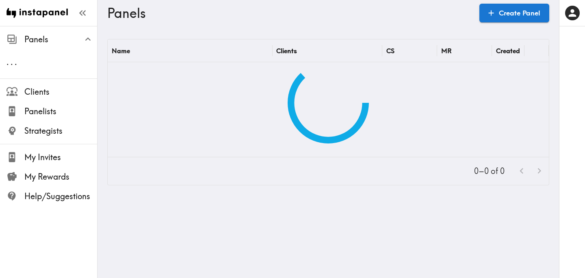 The height and width of the screenshot is (278, 585). Describe the element at coordinates (489, 171) in the screenshot. I see `p: 0–0 of 0` at that location.